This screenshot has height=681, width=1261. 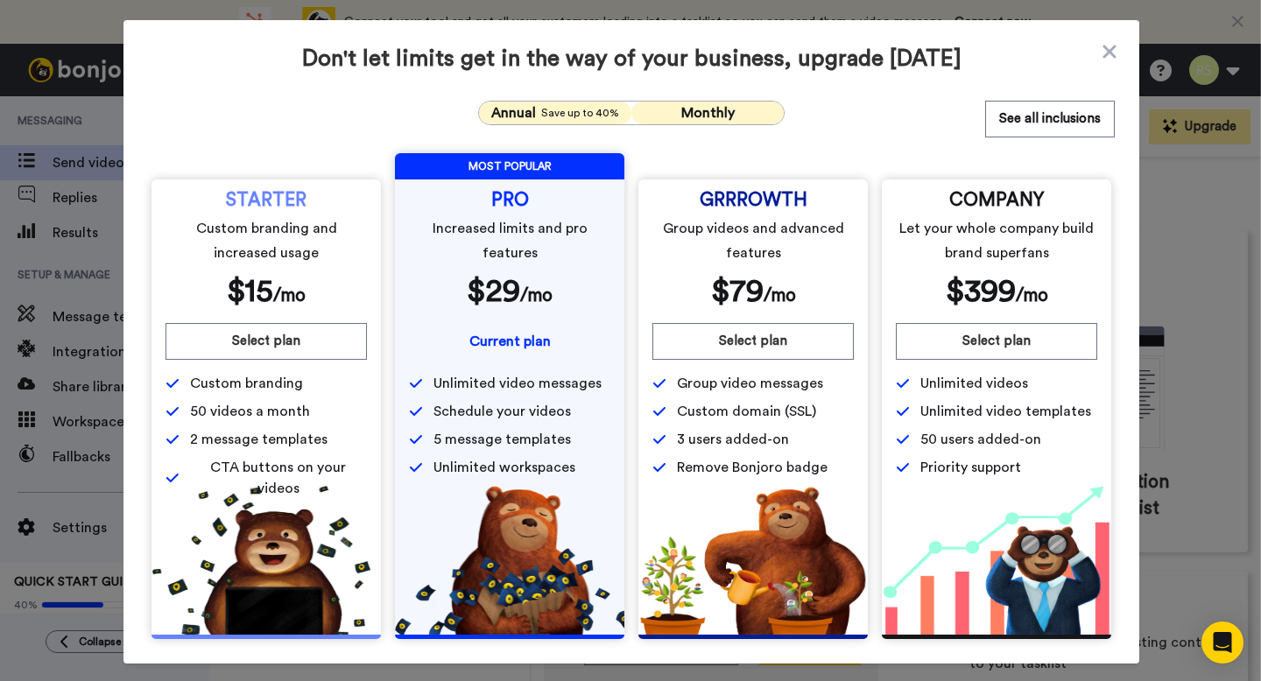 I want to click on img: 5112517b2a94bd7fef09f8ca13467cef.png, so click(x=266, y=560).